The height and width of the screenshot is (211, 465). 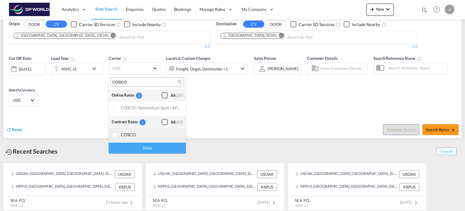 I want to click on span: (26), so click(x=179, y=95).